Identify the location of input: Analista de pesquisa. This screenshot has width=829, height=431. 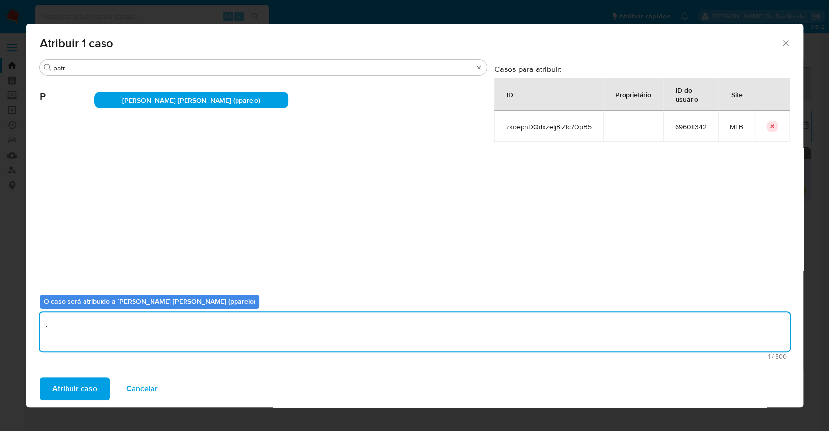
(263, 68).